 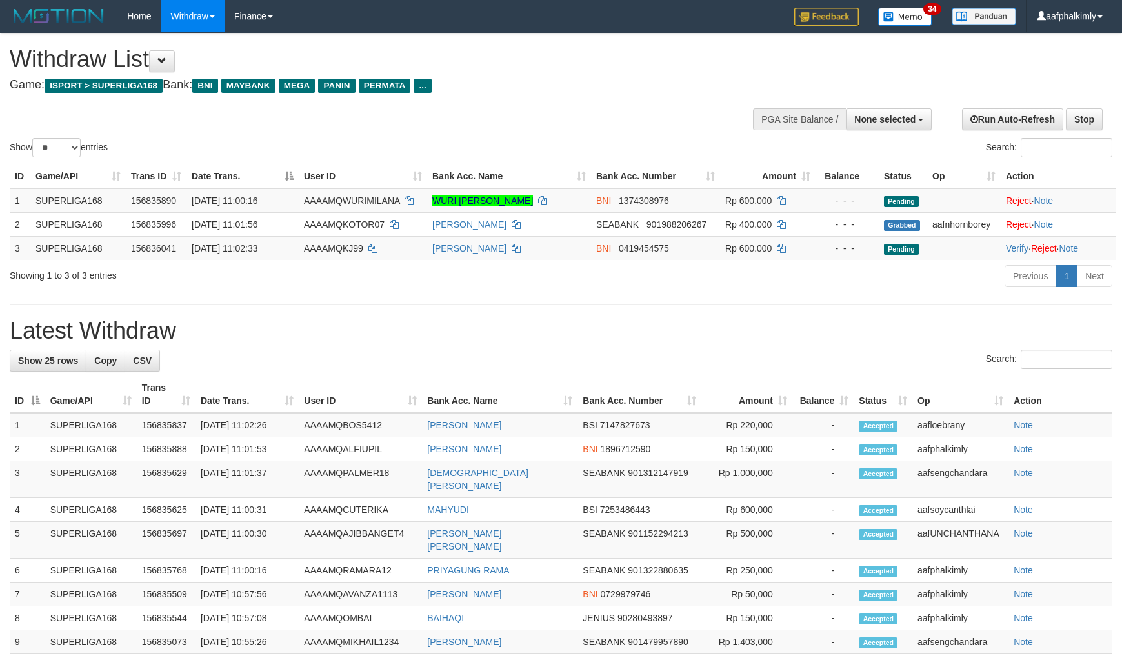 What do you see at coordinates (1049, 148) in the screenshot?
I see `label: Search:` at bounding box center [1049, 148].